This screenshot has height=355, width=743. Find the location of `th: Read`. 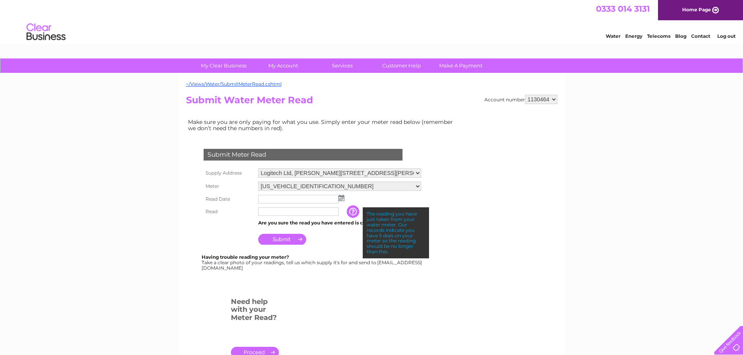

th: Read is located at coordinates (229, 212).